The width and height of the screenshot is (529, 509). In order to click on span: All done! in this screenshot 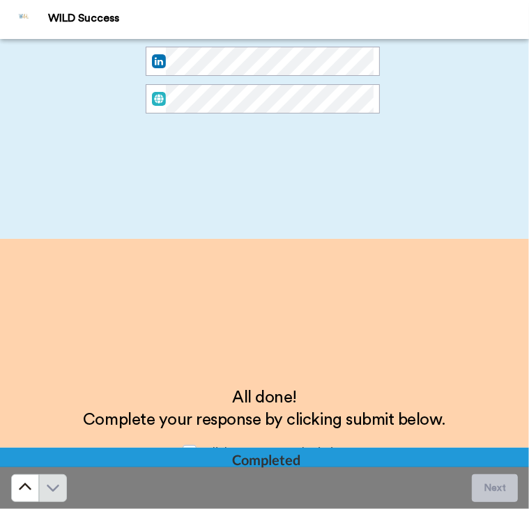, I will do `click(264, 398)`.